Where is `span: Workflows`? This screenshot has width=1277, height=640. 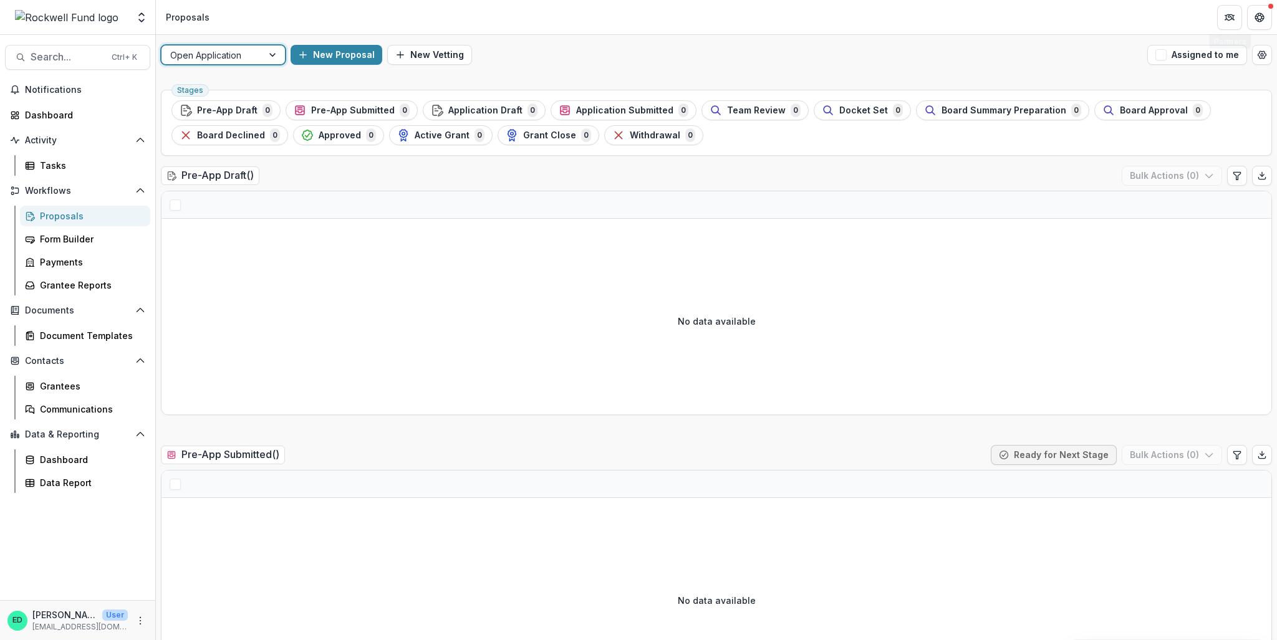 span: Workflows is located at coordinates (77, 191).